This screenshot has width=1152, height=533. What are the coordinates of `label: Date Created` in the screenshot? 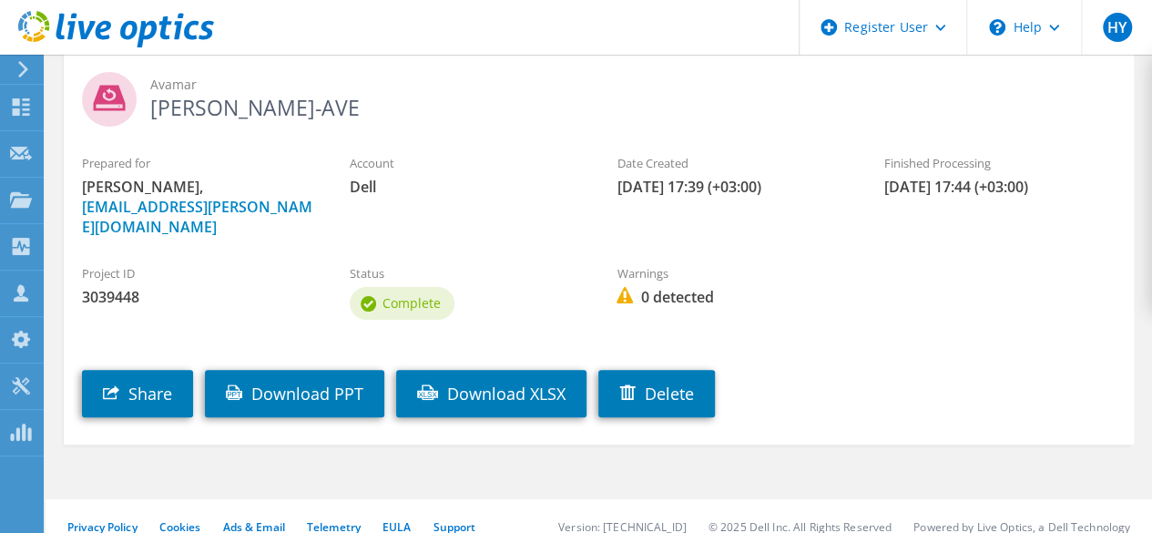 It's located at (732, 163).